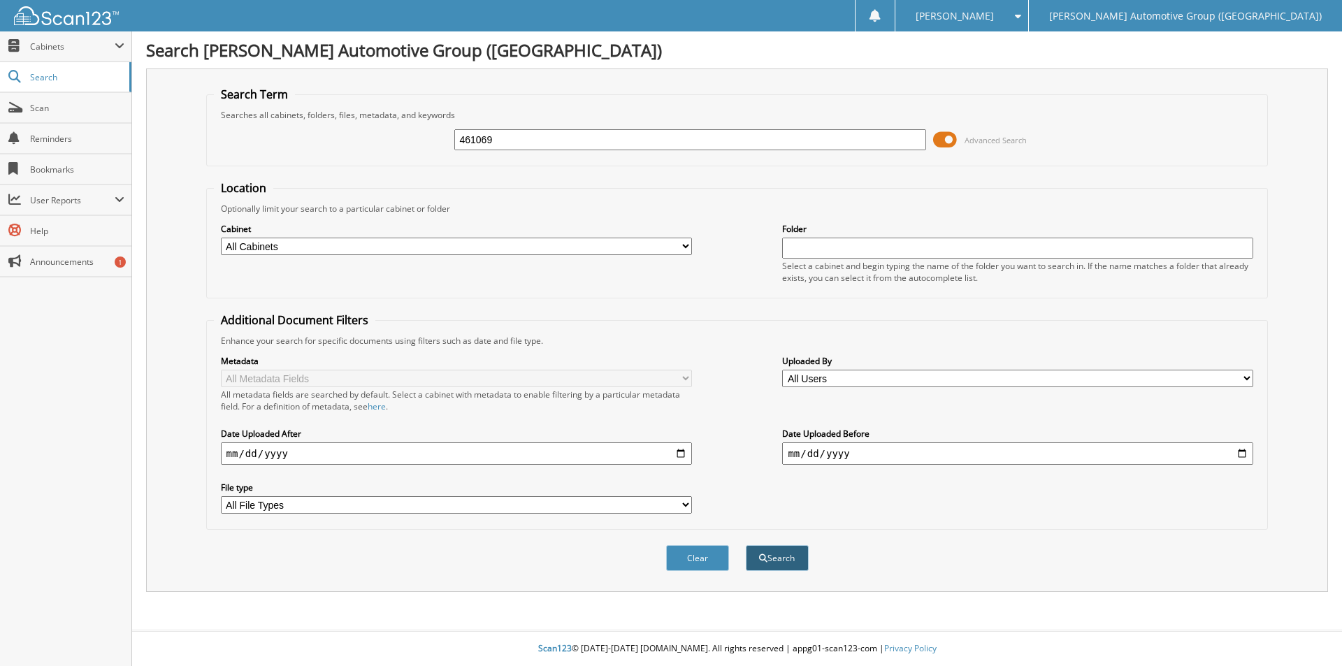 The image size is (1342, 666). Describe the element at coordinates (910, 648) in the screenshot. I see `a: Privacy Policy` at that location.